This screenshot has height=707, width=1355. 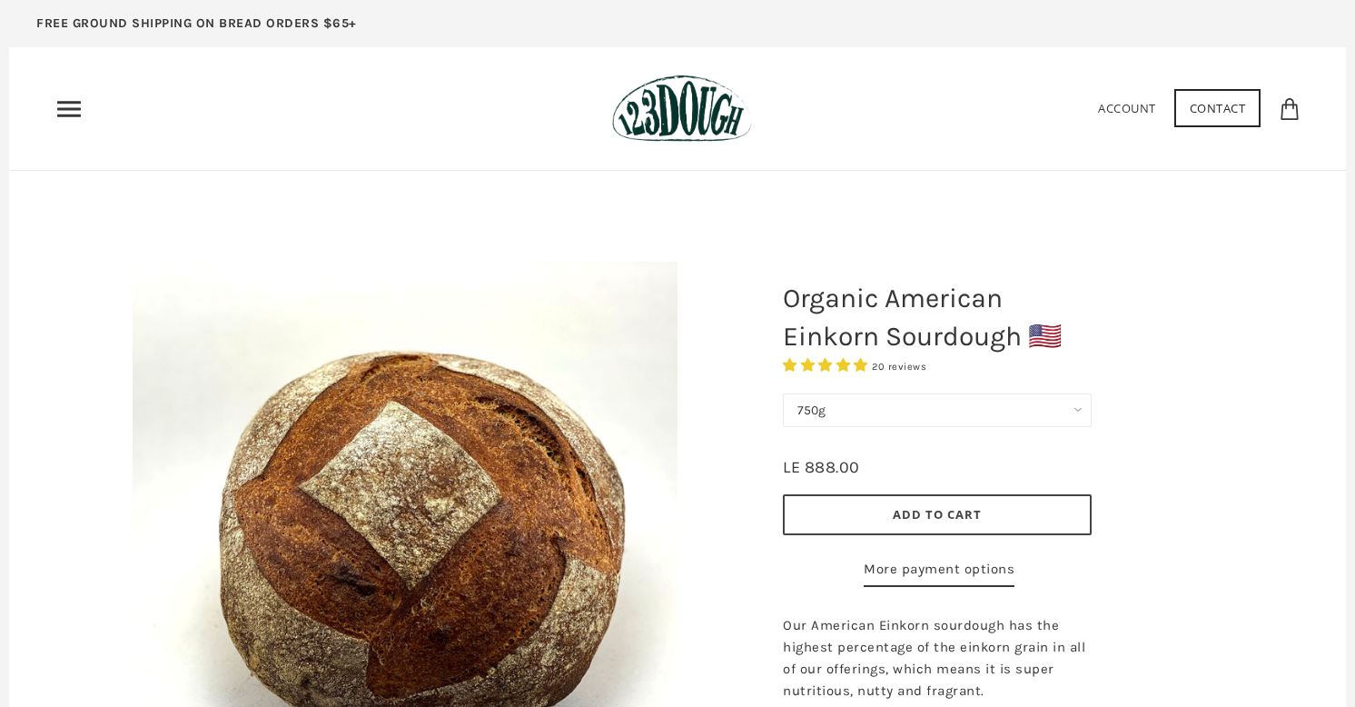 What do you see at coordinates (196, 28) in the screenshot?
I see `a: FREE GROUND SHIPPING ON BREAD ORDERS $65+` at bounding box center [196, 28].